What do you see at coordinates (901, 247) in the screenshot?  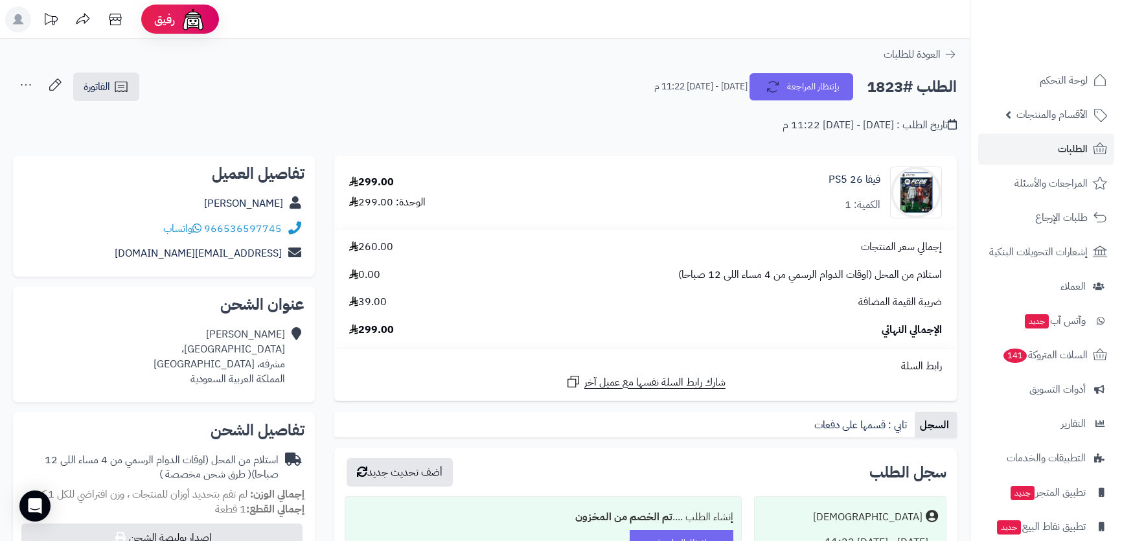 I see `span: إجمالي سعر المنتجات` at bounding box center [901, 247].